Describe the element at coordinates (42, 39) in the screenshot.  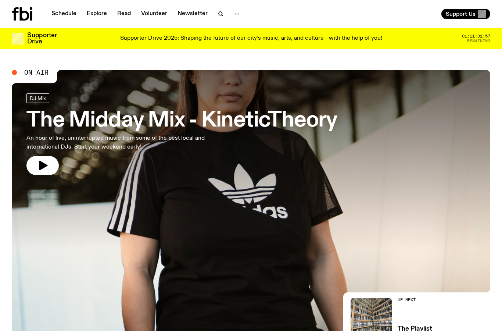
I see `h3: Supporter Drive` at that location.